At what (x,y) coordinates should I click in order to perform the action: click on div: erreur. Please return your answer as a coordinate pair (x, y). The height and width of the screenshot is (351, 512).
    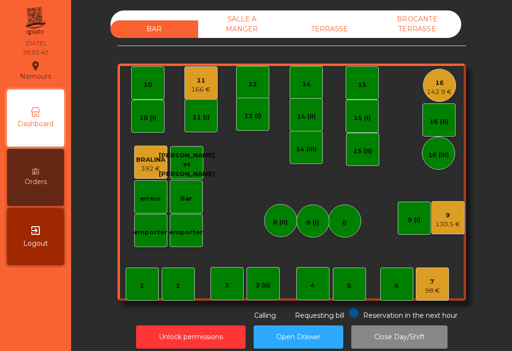
    Looking at the image, I should click on (150, 199).